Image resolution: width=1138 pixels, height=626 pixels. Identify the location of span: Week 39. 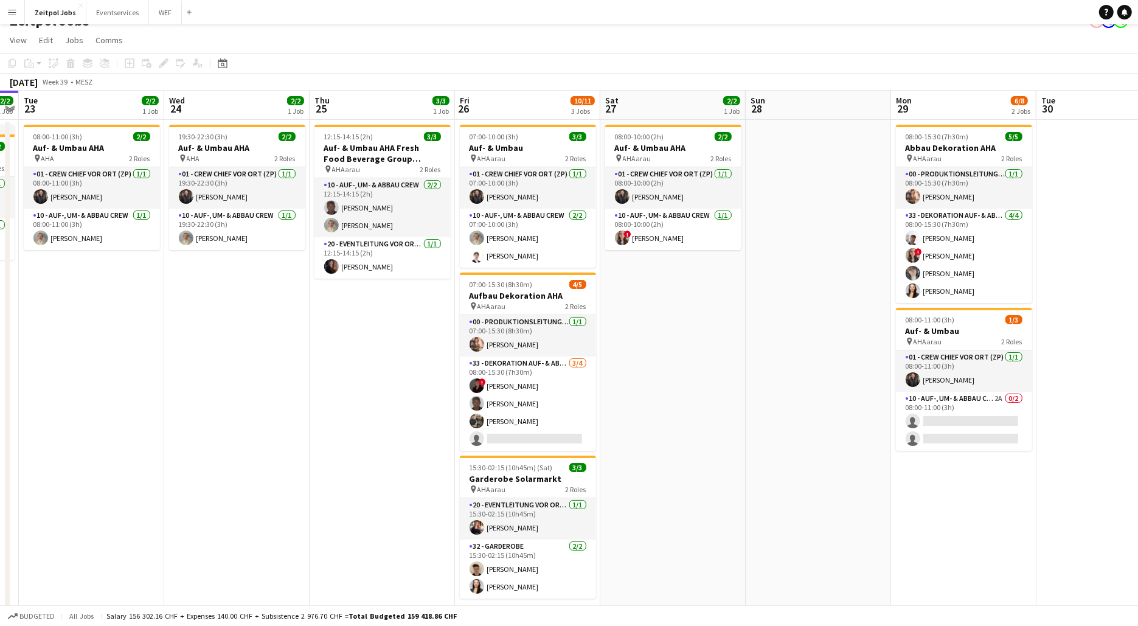
(55, 81).